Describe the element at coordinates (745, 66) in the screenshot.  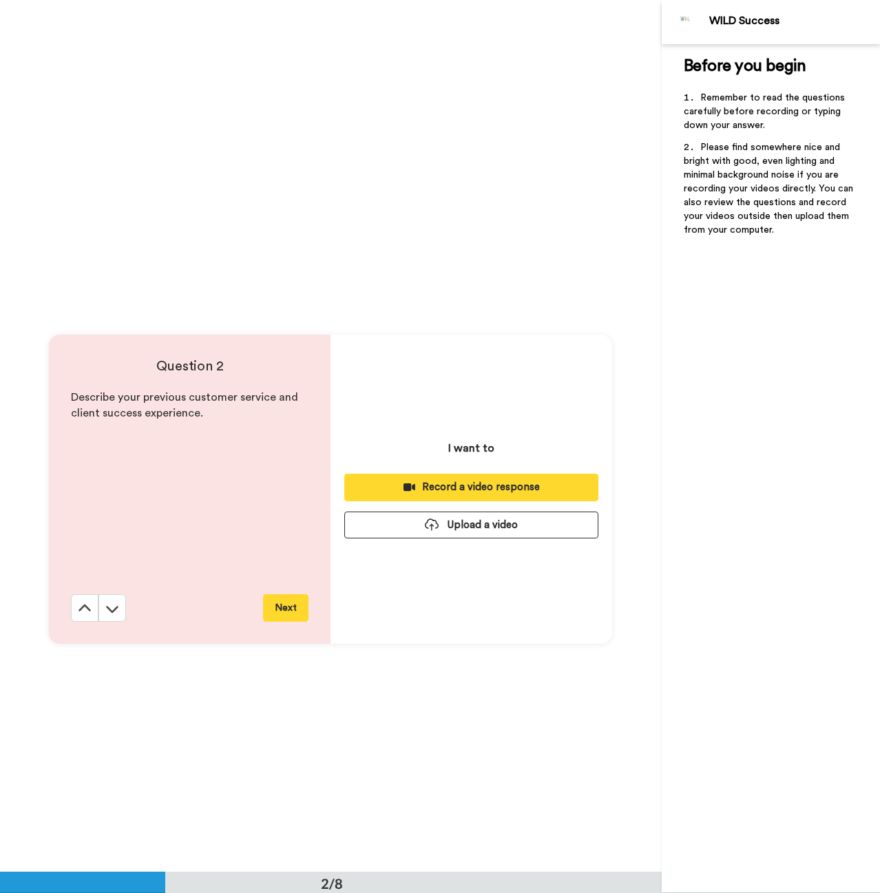
I see `span: Before you begin` at that location.